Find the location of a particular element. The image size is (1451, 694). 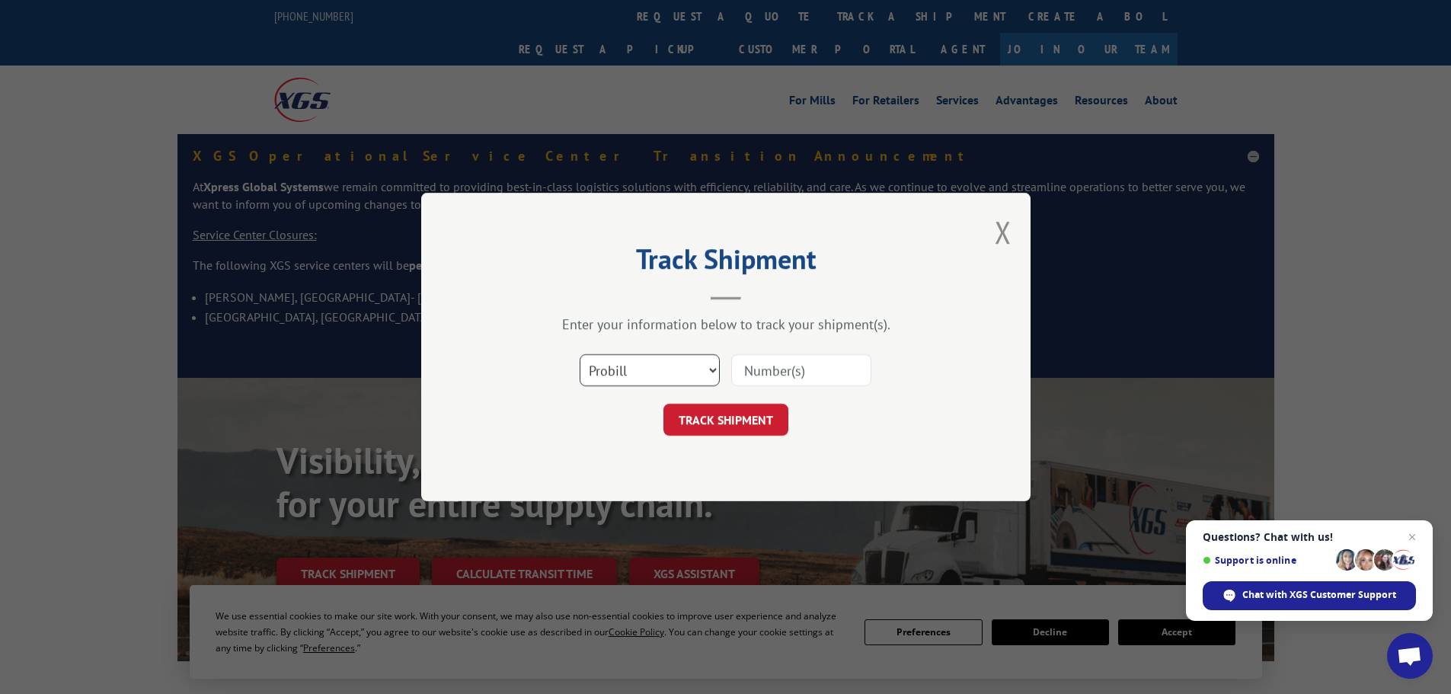

span: Questions? Chat with us! is located at coordinates (1309, 537).